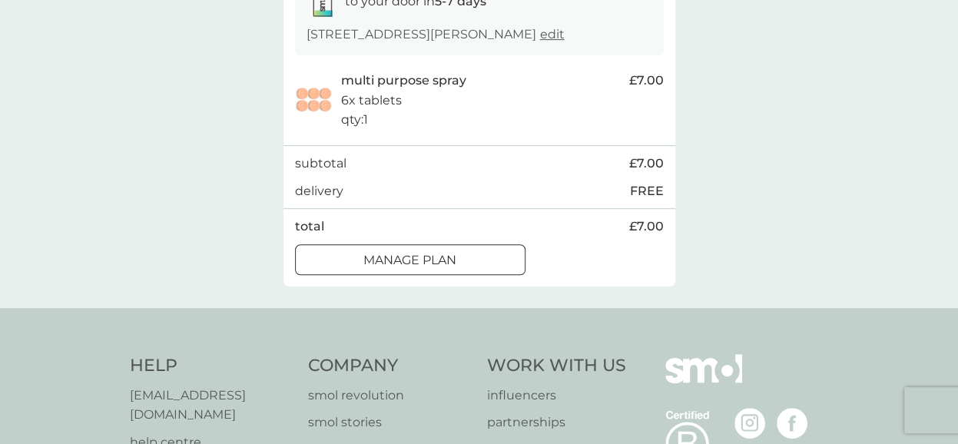 The height and width of the screenshot is (444, 958). I want to click on h4: Work With Us, so click(556, 366).